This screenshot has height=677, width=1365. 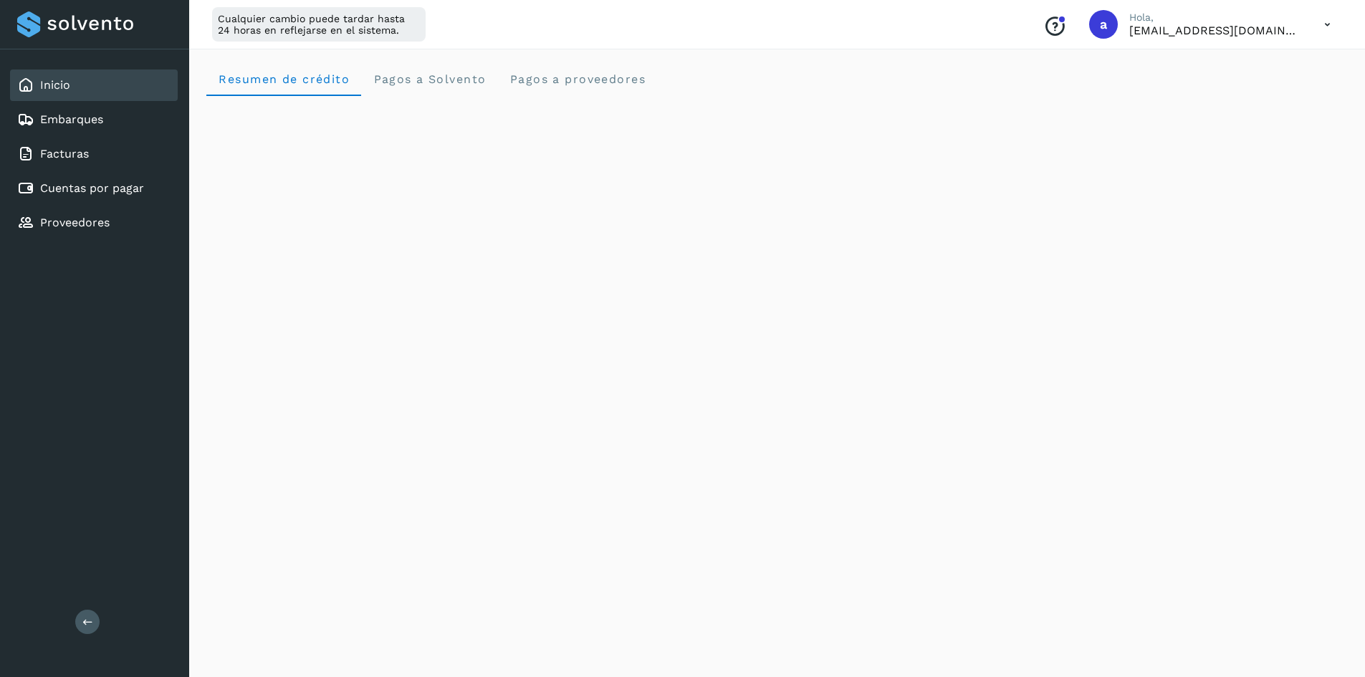 I want to click on a: Facturas, so click(x=64, y=153).